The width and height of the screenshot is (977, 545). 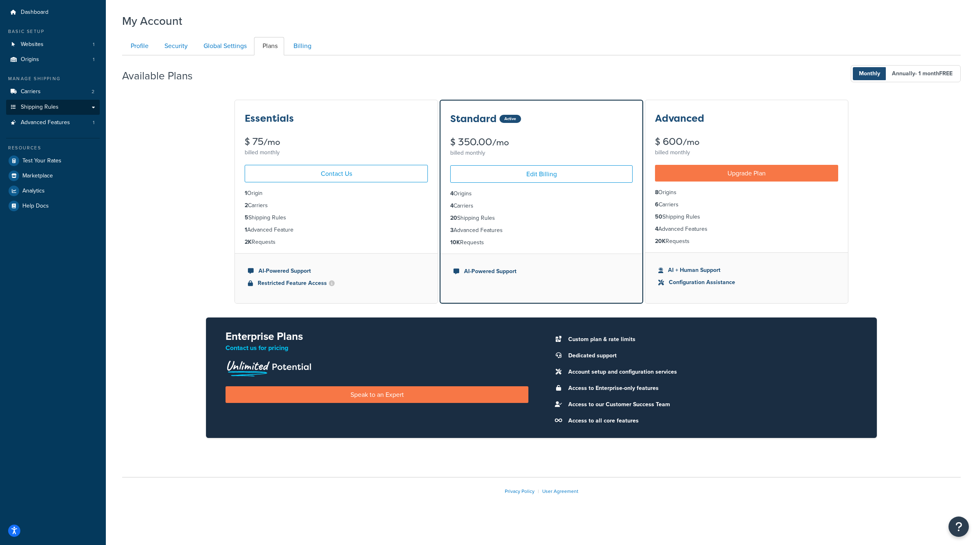 What do you see at coordinates (711, 339) in the screenshot?
I see `li: Custom plan & rate limits` at bounding box center [711, 339].